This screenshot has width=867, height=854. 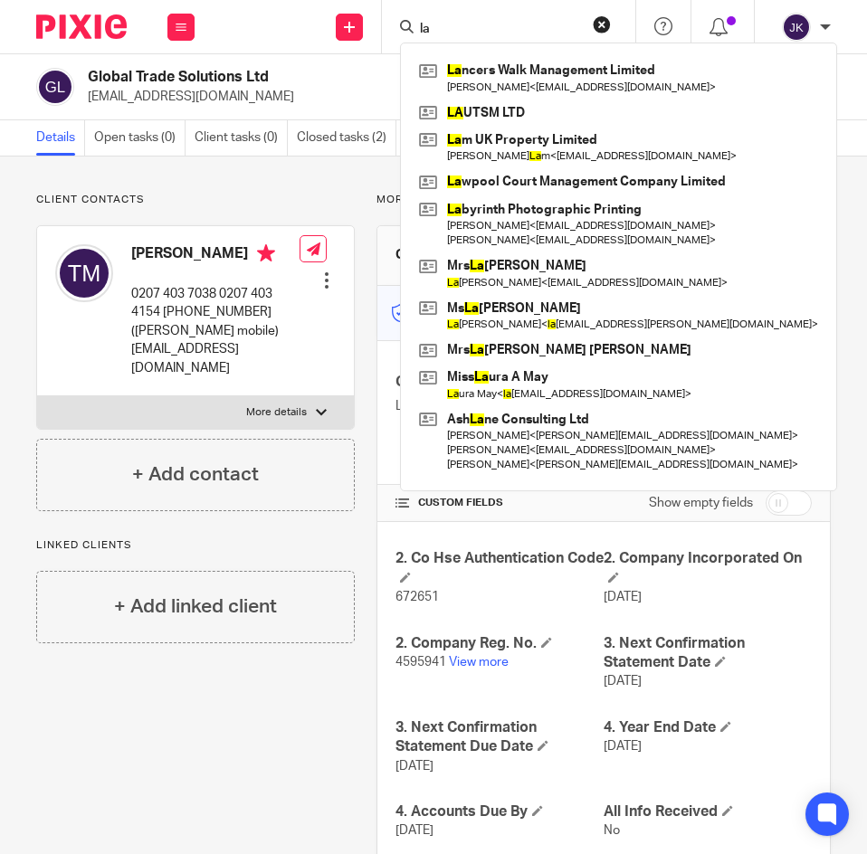 What do you see at coordinates (479, 662) in the screenshot?
I see `a: View more` at bounding box center [479, 662].